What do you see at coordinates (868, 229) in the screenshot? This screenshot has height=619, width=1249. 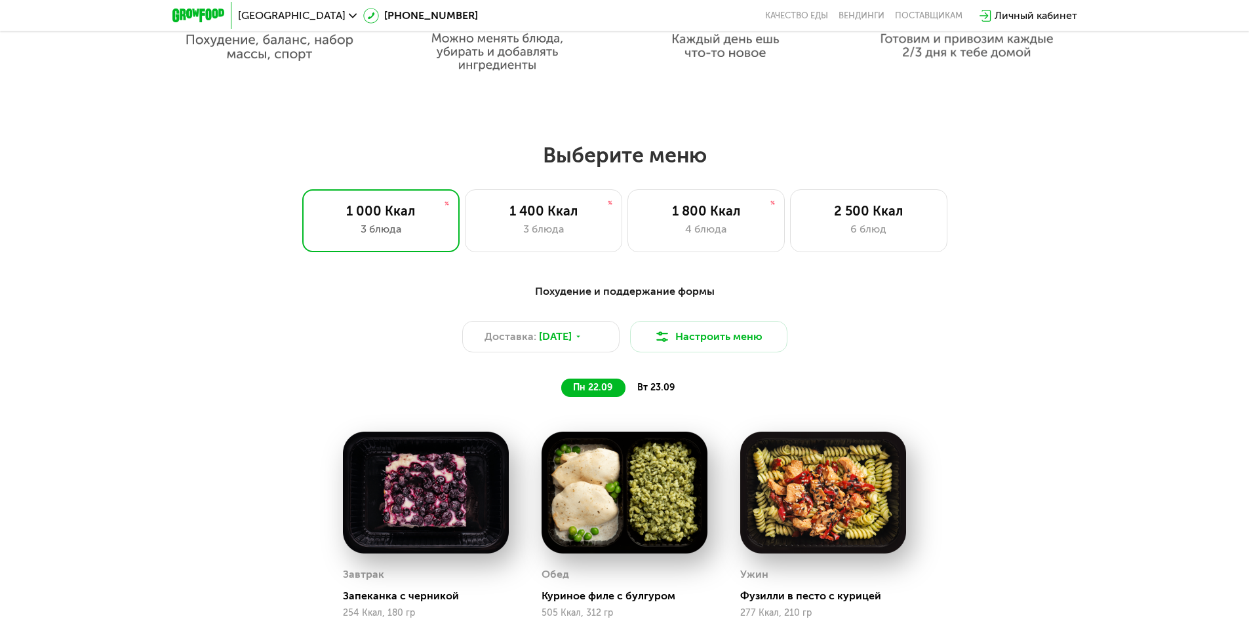 I see `div: 6 блюд` at bounding box center [868, 229].